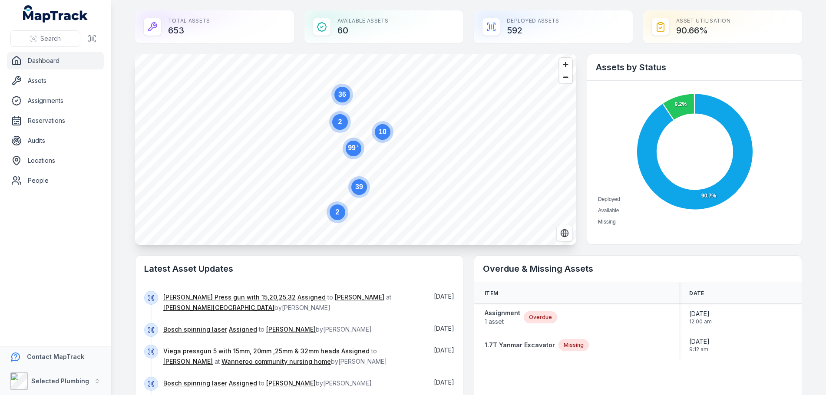 The width and height of the screenshot is (826, 395). I want to click on a: Reservations, so click(55, 121).